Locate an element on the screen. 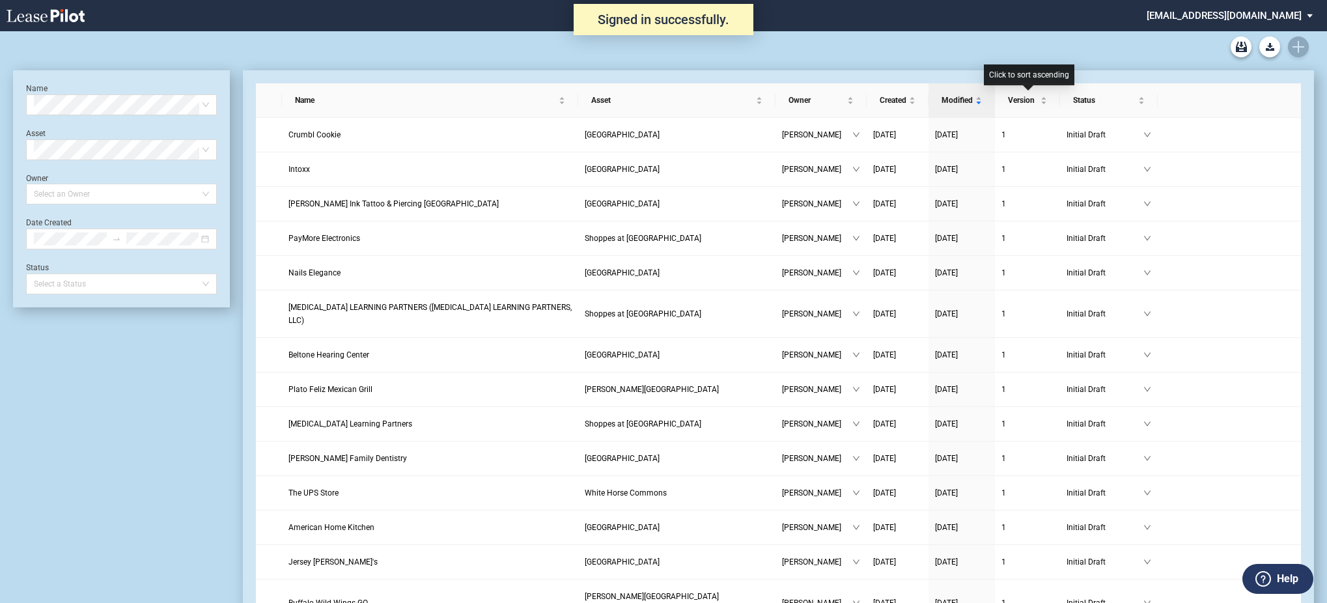 The width and height of the screenshot is (1327, 603). span: The UPS Store is located at coordinates (313, 493).